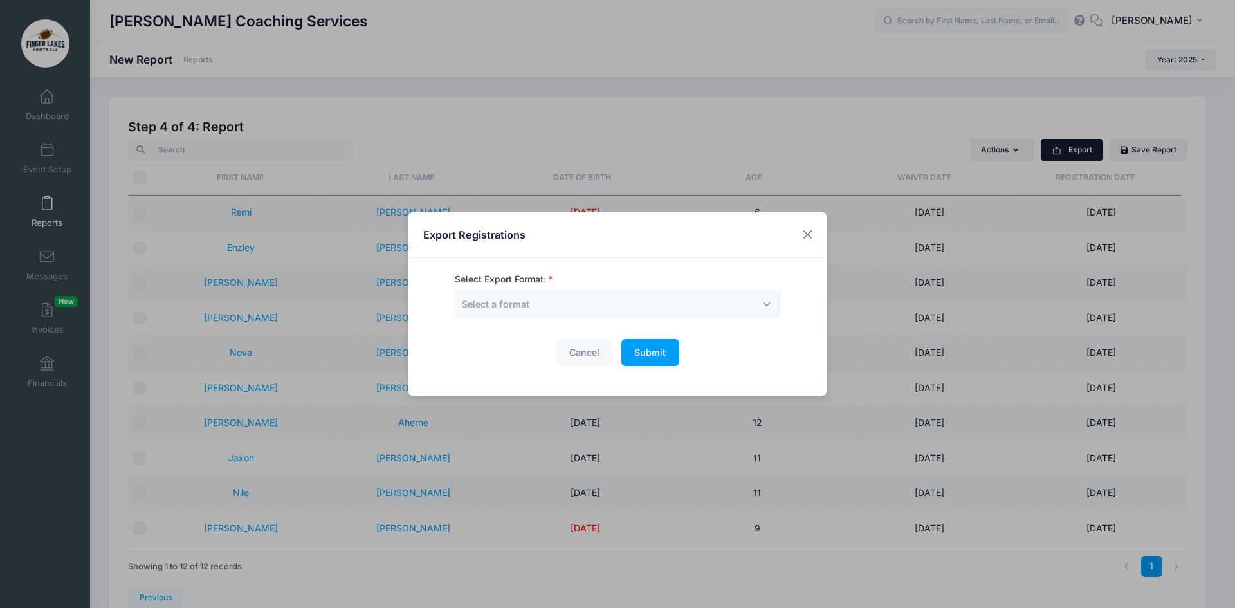 The height and width of the screenshot is (608, 1235). I want to click on button: Submit, so click(650, 352).